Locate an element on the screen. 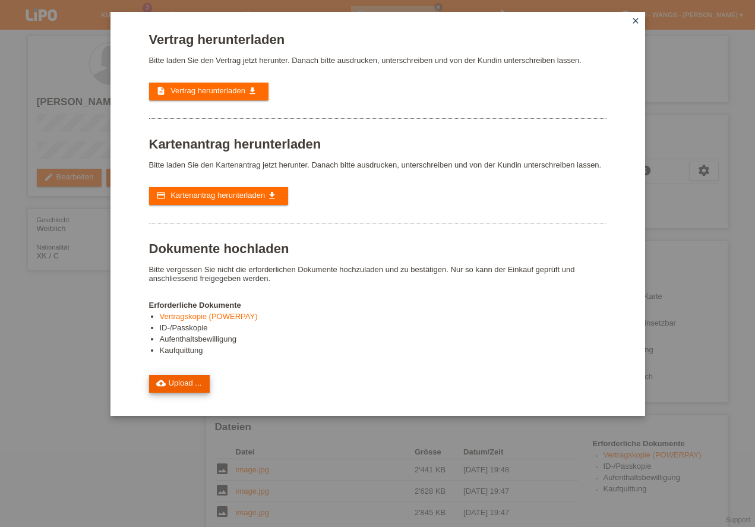  i: cloud_upload is located at coordinates (161, 383).